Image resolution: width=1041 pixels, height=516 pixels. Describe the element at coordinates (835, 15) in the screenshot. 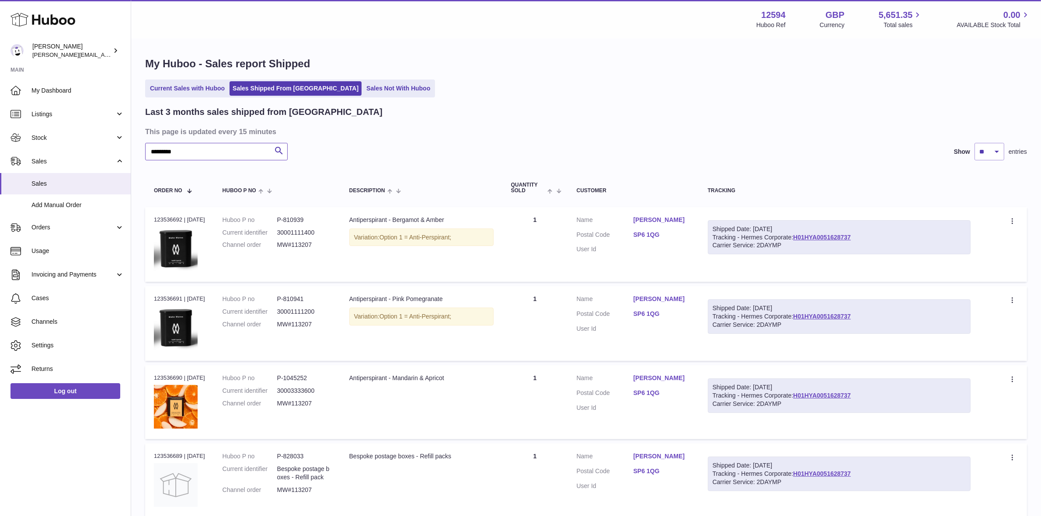

I see `strong: GBP` at that location.